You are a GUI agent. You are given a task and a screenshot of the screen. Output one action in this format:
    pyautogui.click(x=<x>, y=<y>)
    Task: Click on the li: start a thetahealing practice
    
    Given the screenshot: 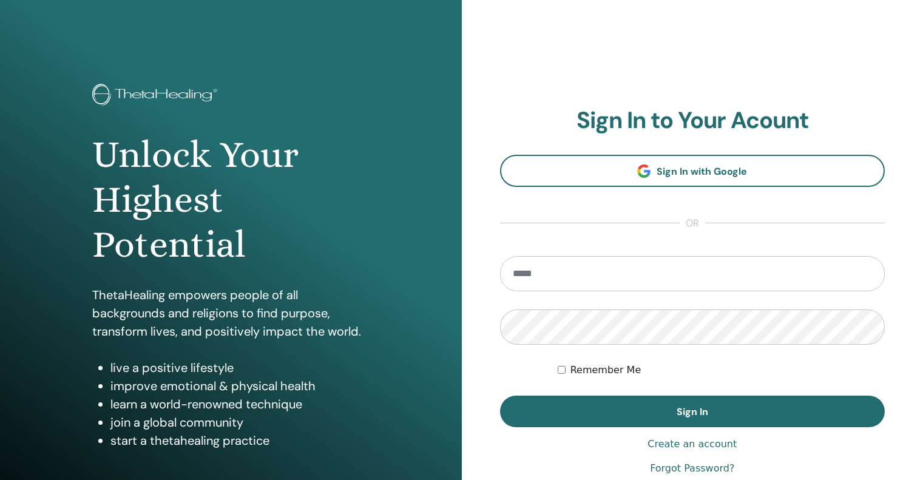 What is the action you would take?
    pyautogui.click(x=240, y=440)
    